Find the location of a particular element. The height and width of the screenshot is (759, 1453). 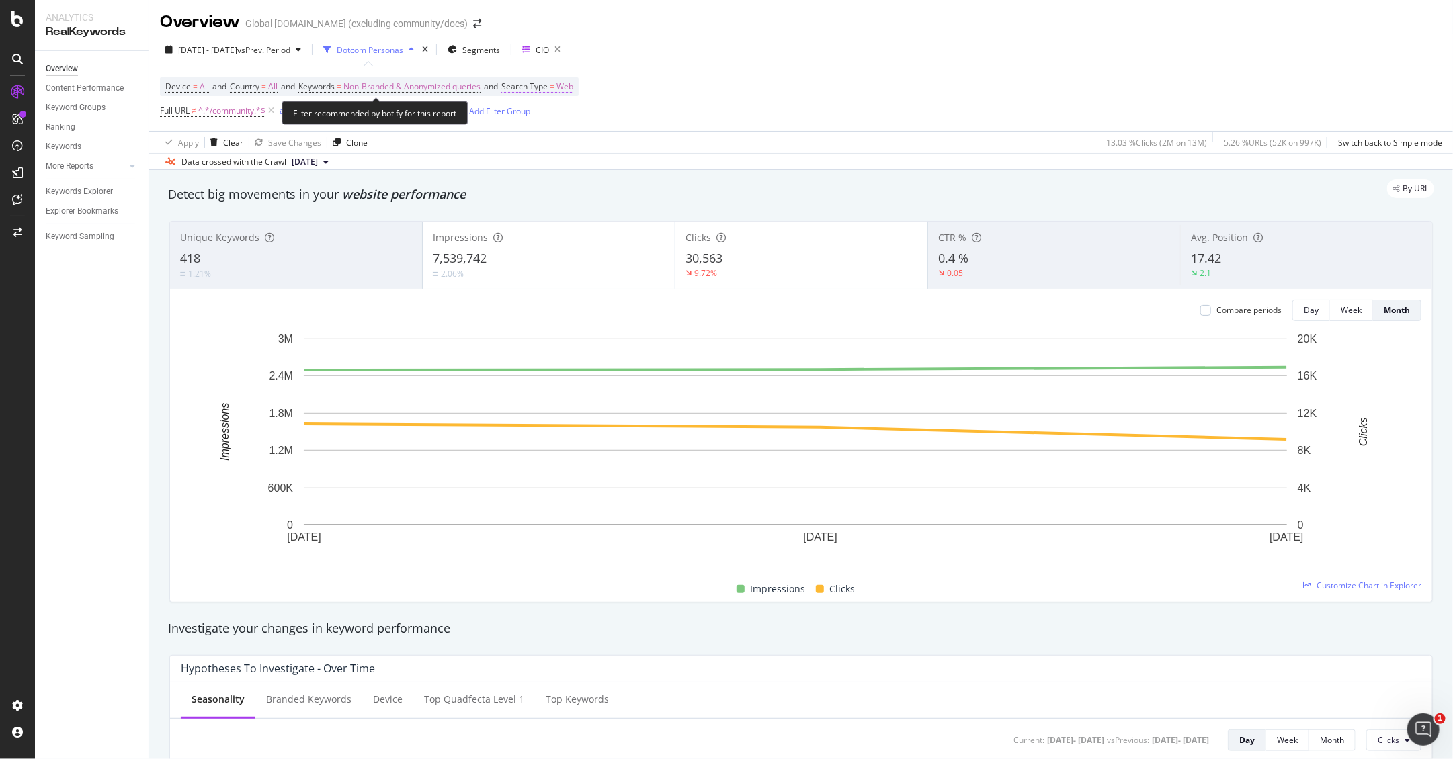

div: Analytics is located at coordinates (91, 17).